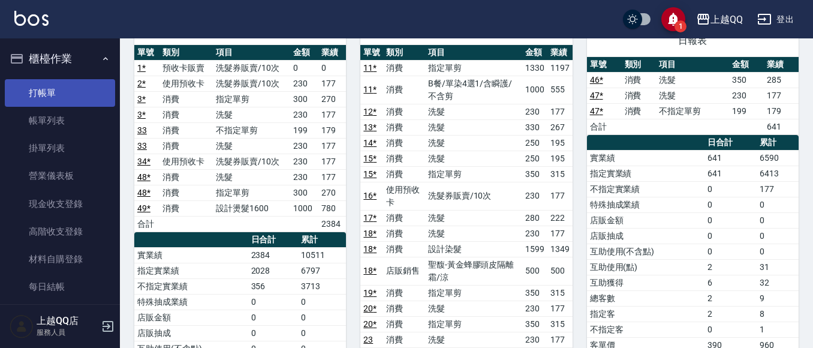 The height and width of the screenshot is (348, 813). Describe the element at coordinates (322, 270) in the screenshot. I see `td: 6797` at that location.